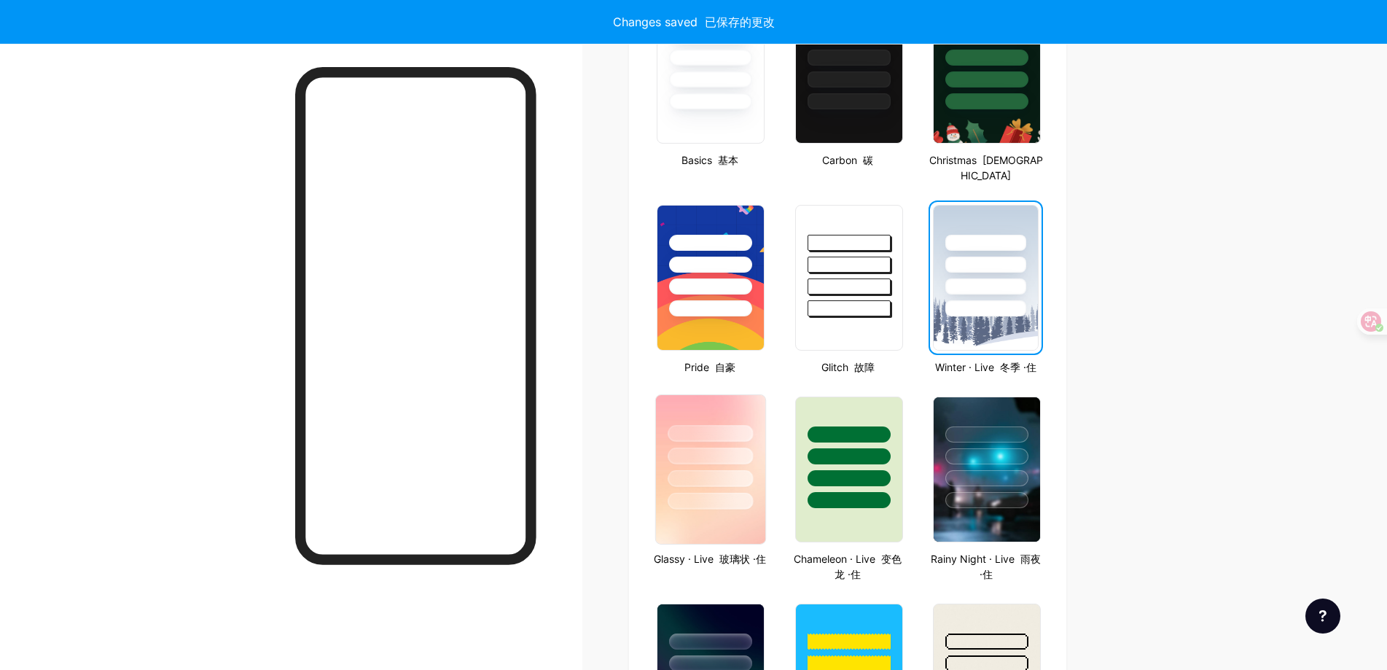 This screenshot has height=670, width=1387. What do you see at coordinates (848, 566) in the screenshot?
I see `div: Chameleon · Live` at bounding box center [848, 566].